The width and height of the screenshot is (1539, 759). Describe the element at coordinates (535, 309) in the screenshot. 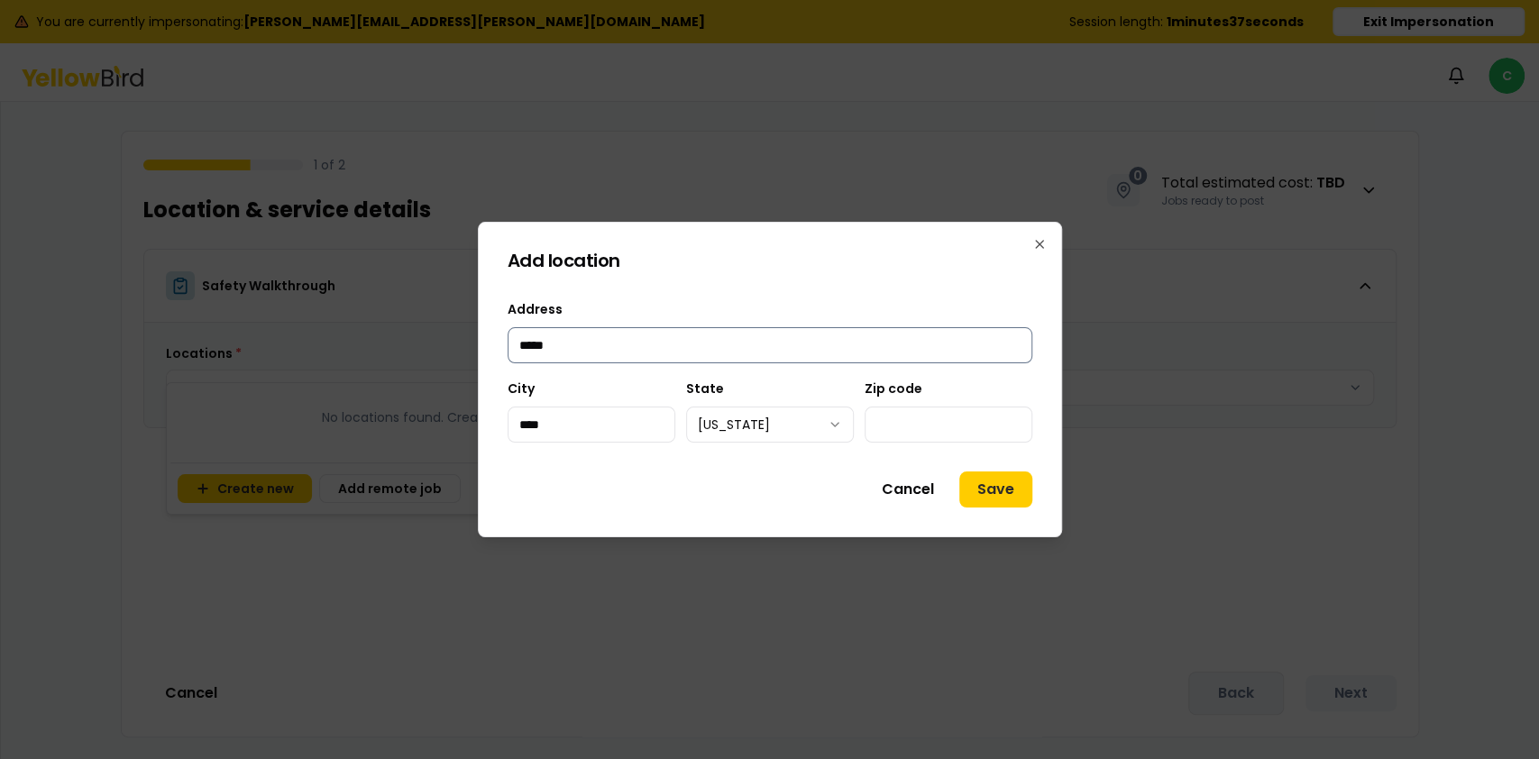

I see `label: Address` at that location.